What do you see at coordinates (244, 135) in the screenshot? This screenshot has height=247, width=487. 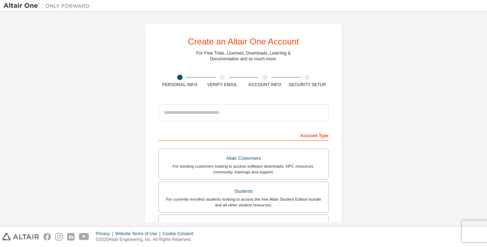 I see `div: Account Type` at bounding box center [244, 135].